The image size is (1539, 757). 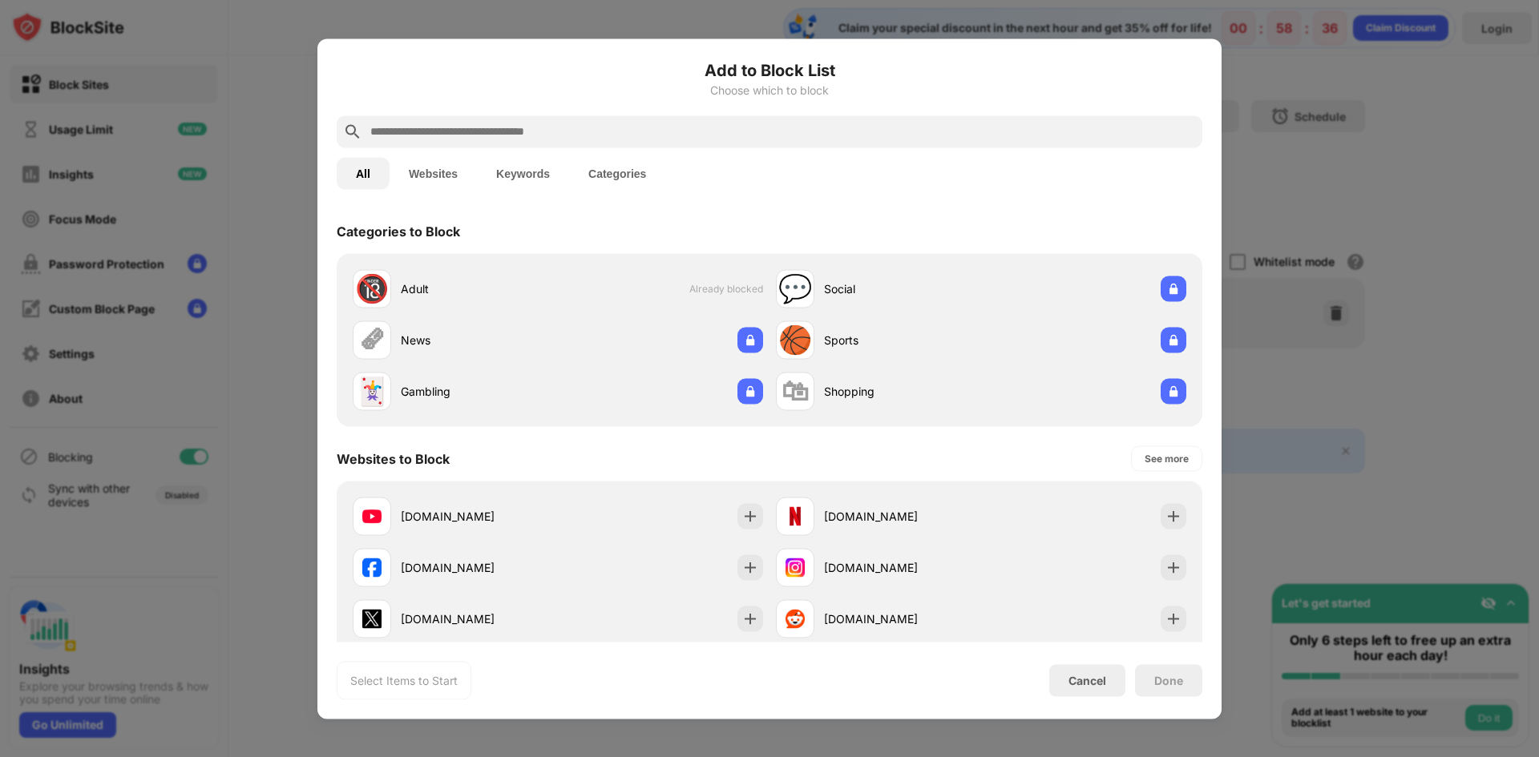 What do you see at coordinates (363, 173) in the screenshot?
I see `button: All` at bounding box center [363, 173].